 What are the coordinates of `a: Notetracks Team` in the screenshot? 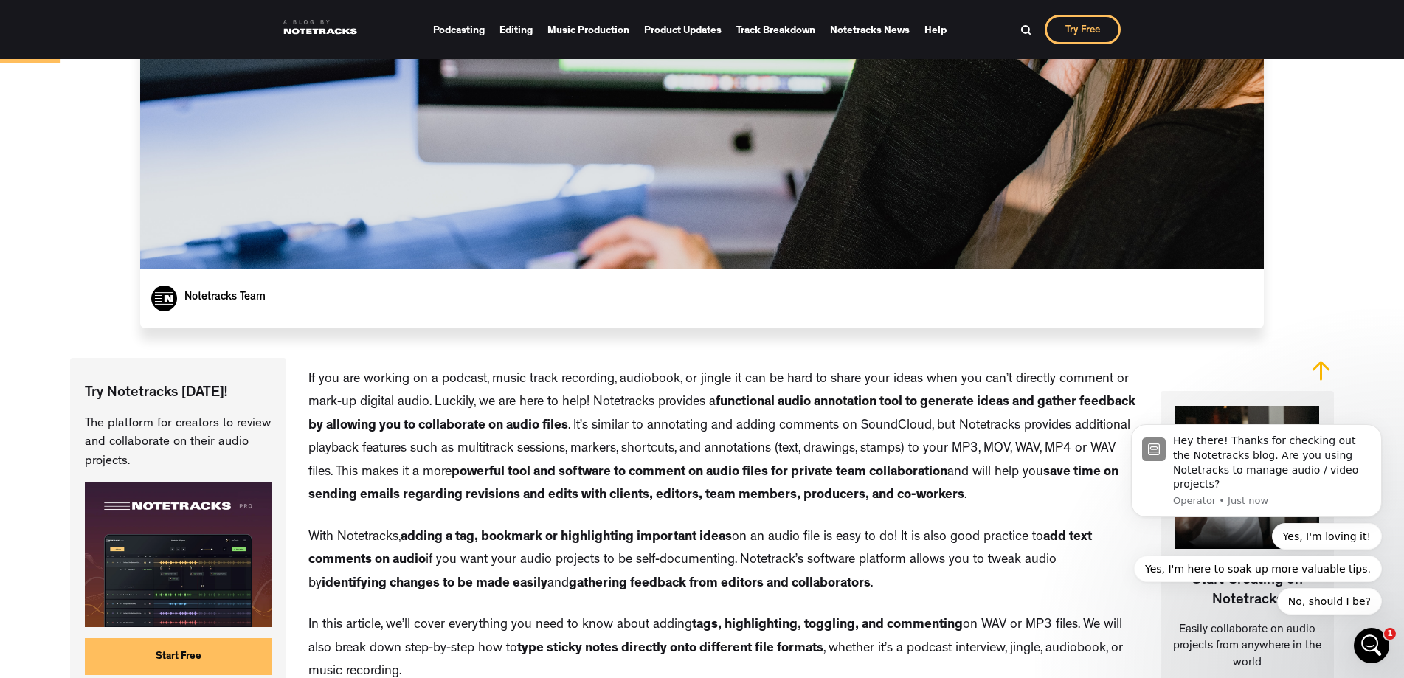 It's located at (225, 297).